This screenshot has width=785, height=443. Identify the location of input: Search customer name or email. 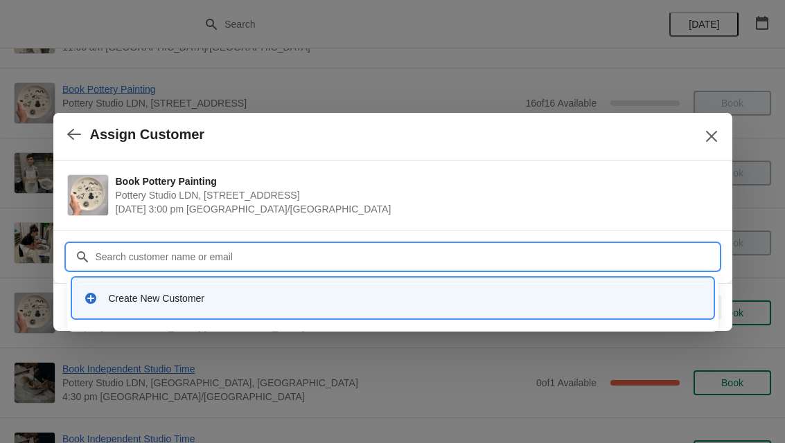
(407, 257).